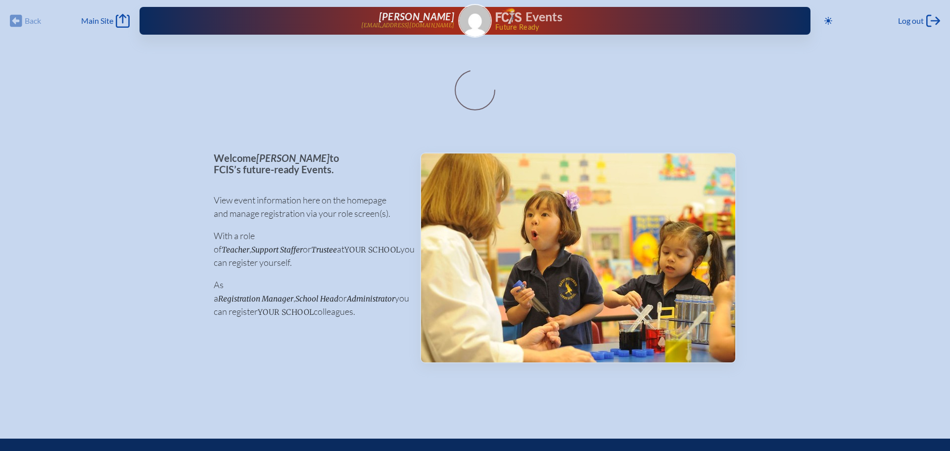 The width and height of the screenshot is (950, 451). Describe the element at coordinates (277, 249) in the screenshot. I see `span: Support Staffer` at that location.